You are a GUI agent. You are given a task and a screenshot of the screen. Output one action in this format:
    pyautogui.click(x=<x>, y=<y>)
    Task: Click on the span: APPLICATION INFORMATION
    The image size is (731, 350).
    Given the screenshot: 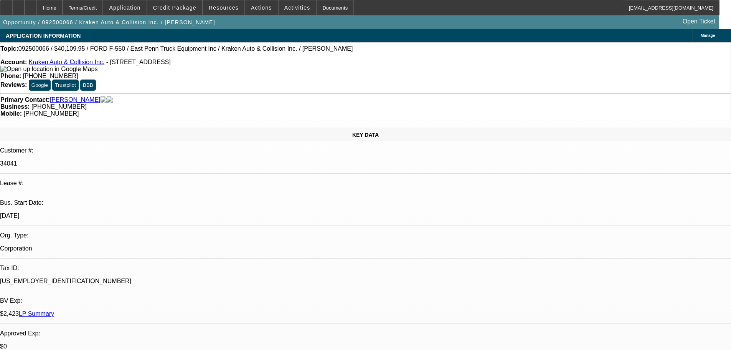 What is the action you would take?
    pyautogui.click(x=43, y=36)
    